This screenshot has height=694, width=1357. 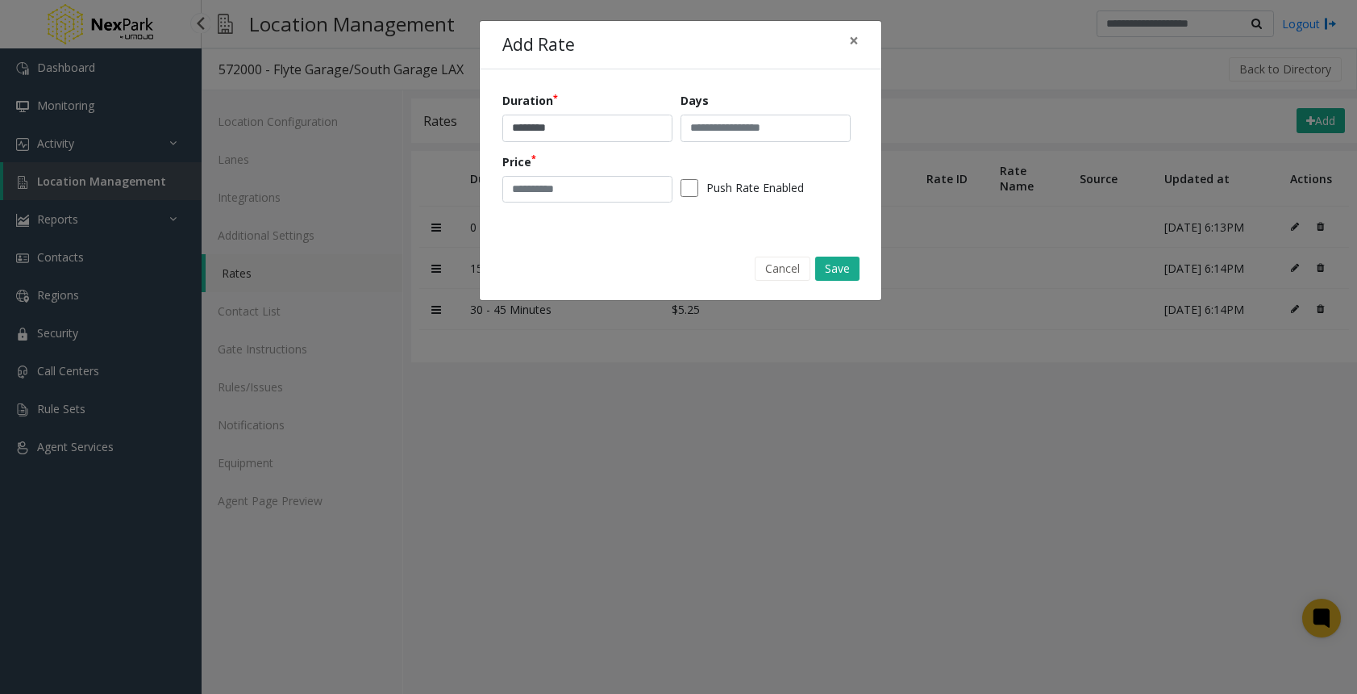 What do you see at coordinates (782, 269) in the screenshot?
I see `button: Cancel` at bounding box center [782, 269].